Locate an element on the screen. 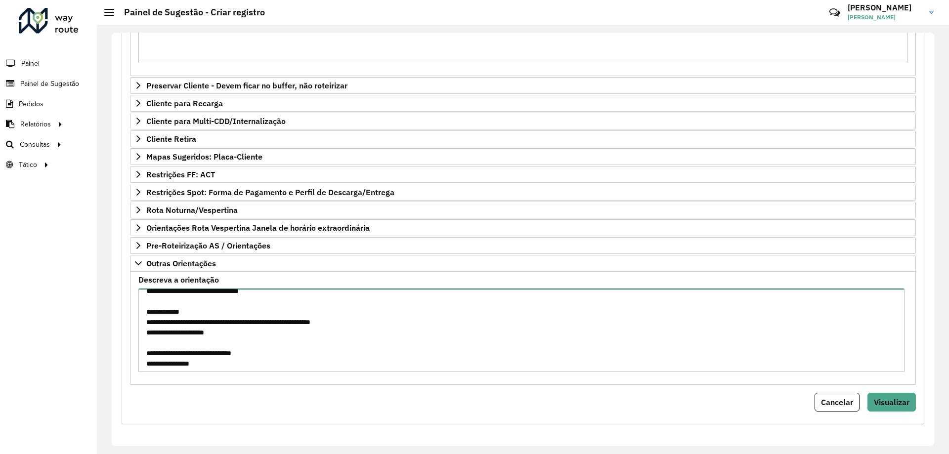 Image resolution: width=949 pixels, height=454 pixels. span: Mapas Sugeridos: Placa-Cliente is located at coordinates (204, 157).